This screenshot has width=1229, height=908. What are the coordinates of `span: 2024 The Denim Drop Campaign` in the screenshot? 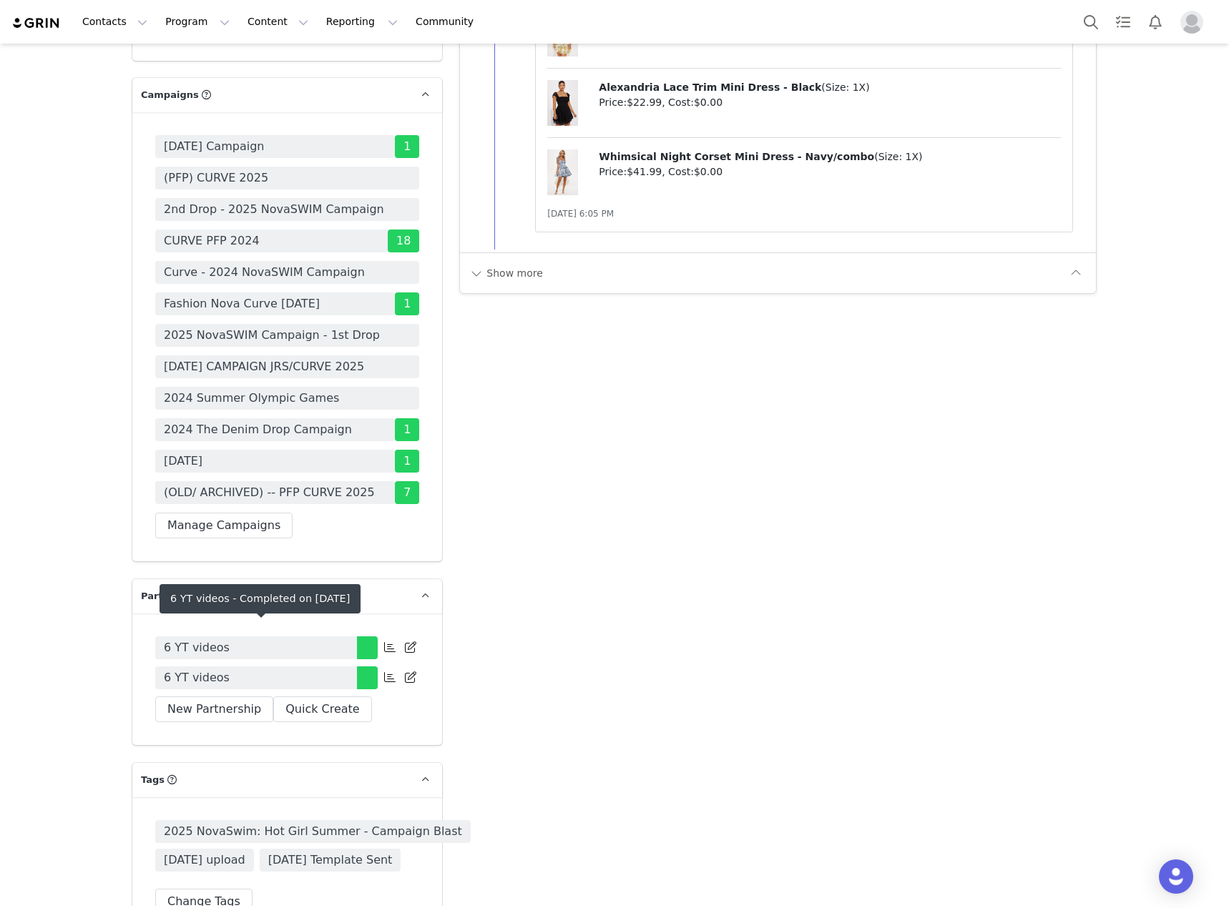 It's located at (257, 430).